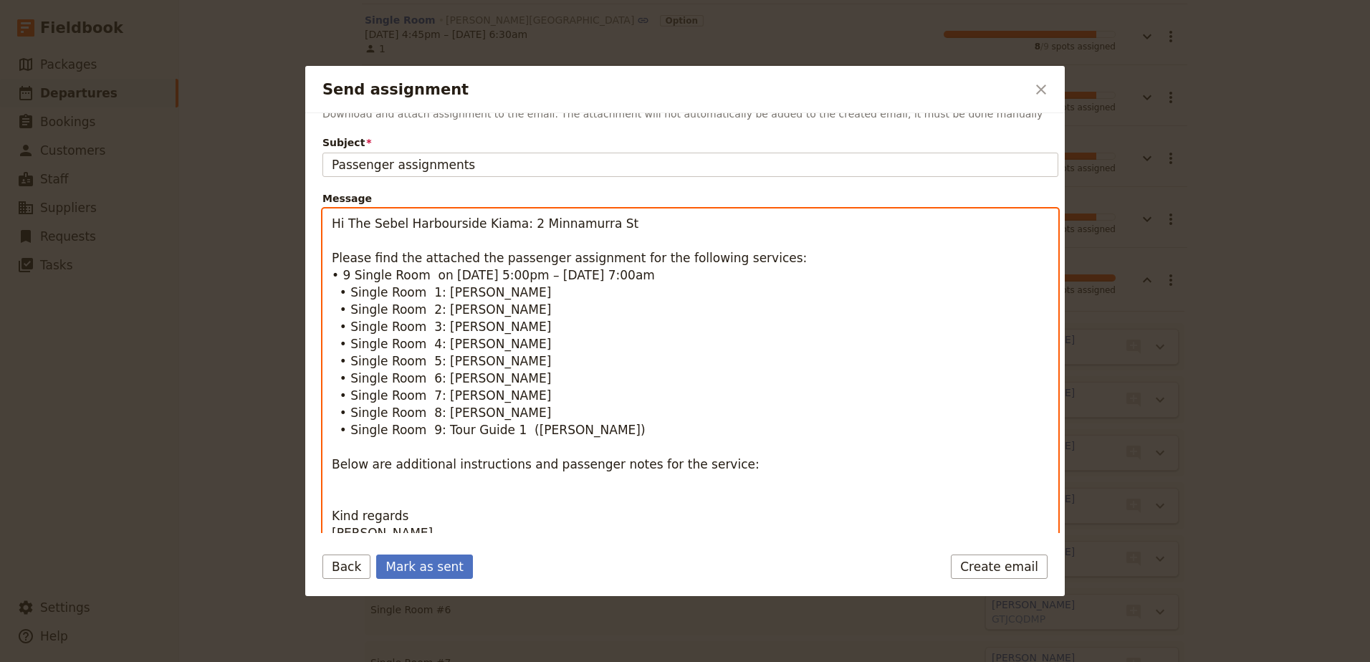  Describe the element at coordinates (424, 567) in the screenshot. I see `button: Mark as sent` at that location.